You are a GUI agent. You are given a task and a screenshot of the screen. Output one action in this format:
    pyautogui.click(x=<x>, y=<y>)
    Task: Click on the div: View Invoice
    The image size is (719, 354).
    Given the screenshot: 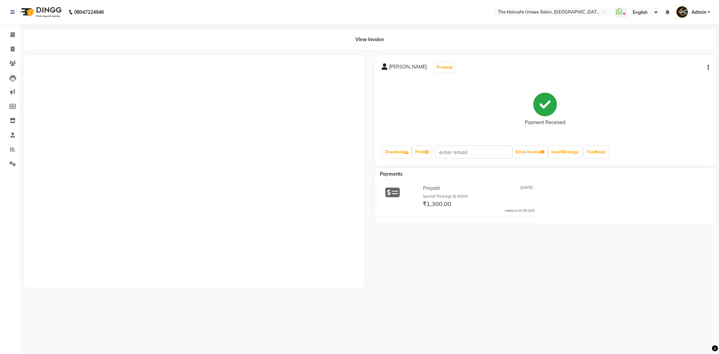 What is the action you would take?
    pyautogui.click(x=370, y=39)
    